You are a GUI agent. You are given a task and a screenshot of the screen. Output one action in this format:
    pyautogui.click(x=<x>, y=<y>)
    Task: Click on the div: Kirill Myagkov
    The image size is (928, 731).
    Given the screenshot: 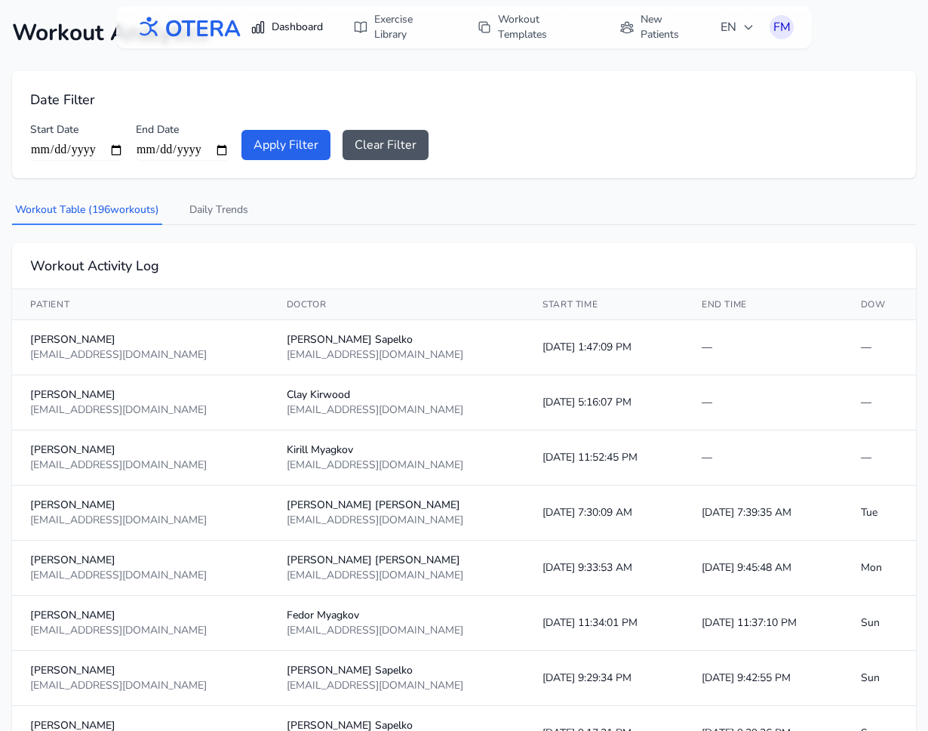 What is the action you would take?
    pyautogui.click(x=397, y=450)
    